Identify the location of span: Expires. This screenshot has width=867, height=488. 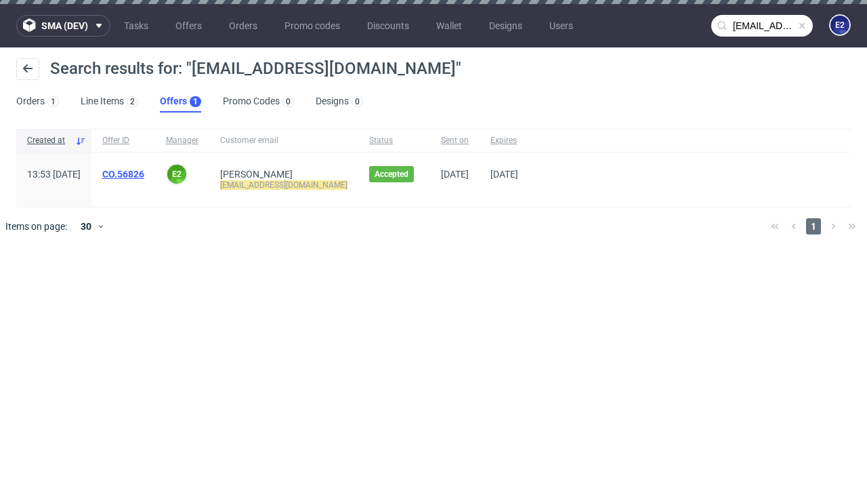
(504, 140).